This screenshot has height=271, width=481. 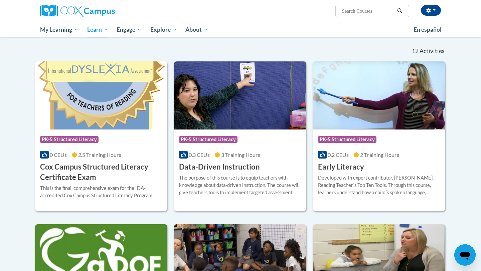 What do you see at coordinates (59, 30) in the screenshot?
I see `span: My Learning` at bounding box center [59, 30].